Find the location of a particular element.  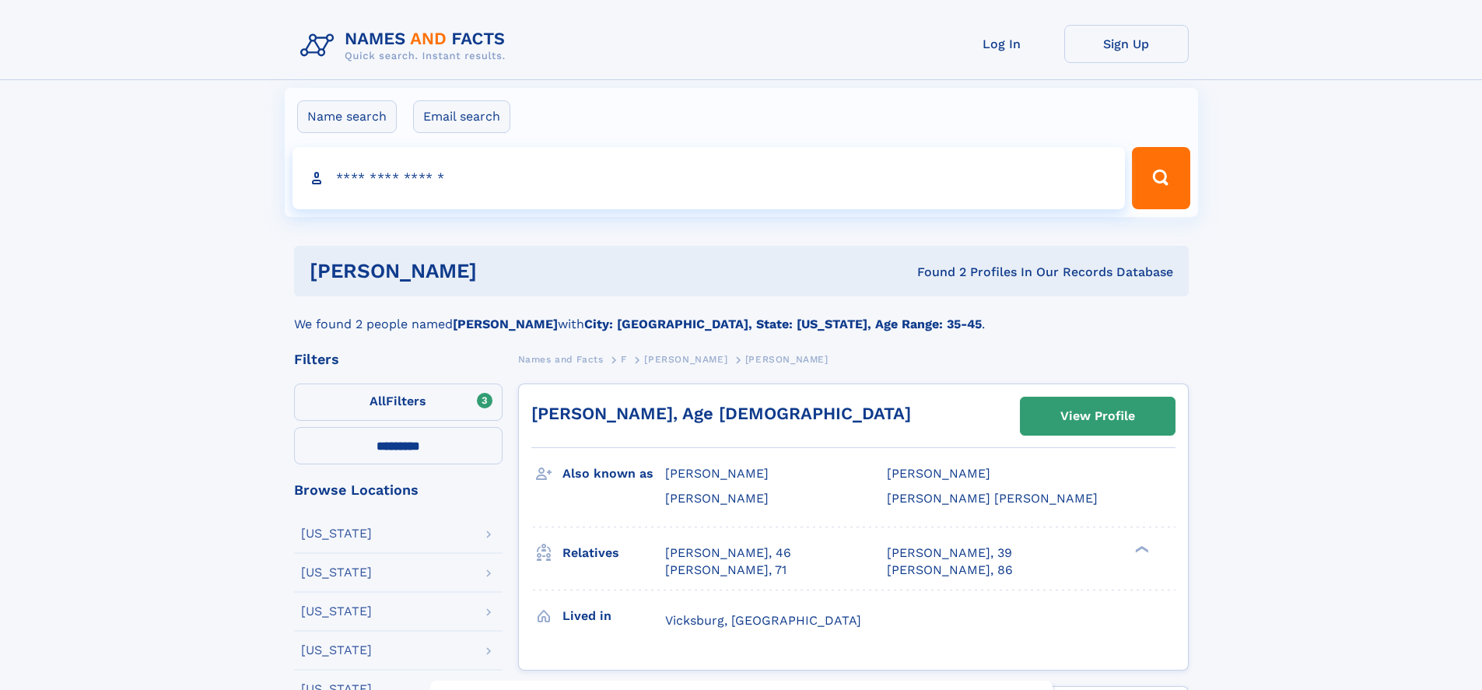

div: Filters is located at coordinates (398, 359).